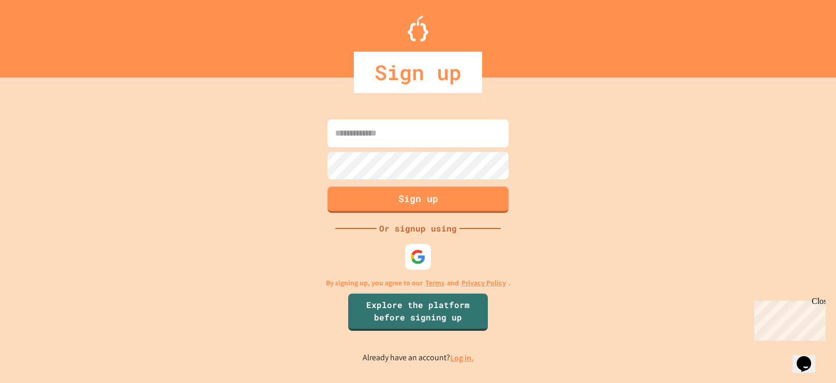 The image size is (836, 383). Describe the element at coordinates (418, 358) in the screenshot. I see `p: Already have an account?` at that location.